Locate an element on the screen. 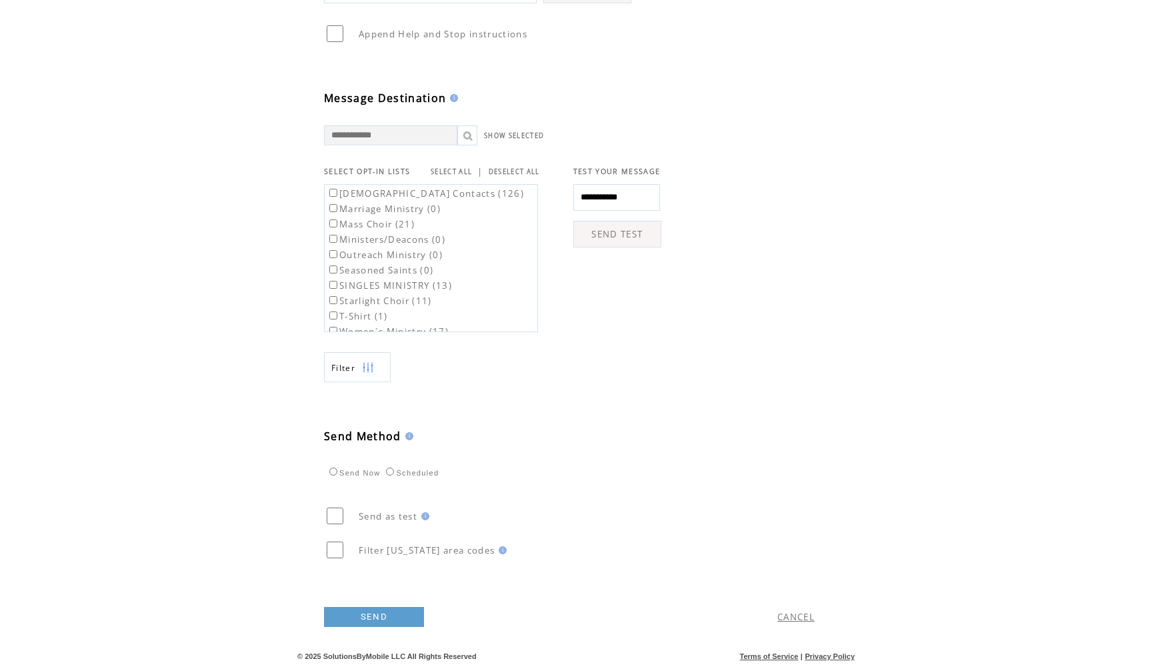  label: Ministers/Deacons (0) is located at coordinates (386, 239).